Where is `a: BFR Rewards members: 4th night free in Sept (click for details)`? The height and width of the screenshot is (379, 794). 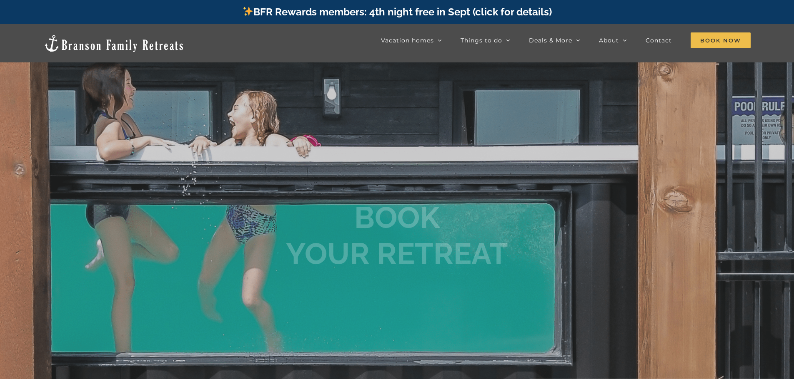
a: BFR Rewards members: 4th night free in Sept (click for details) is located at coordinates (397, 12).